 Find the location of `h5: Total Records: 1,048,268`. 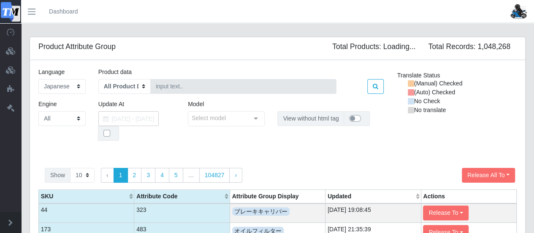

h5: Total Records: 1,048,268 is located at coordinates (469, 46).